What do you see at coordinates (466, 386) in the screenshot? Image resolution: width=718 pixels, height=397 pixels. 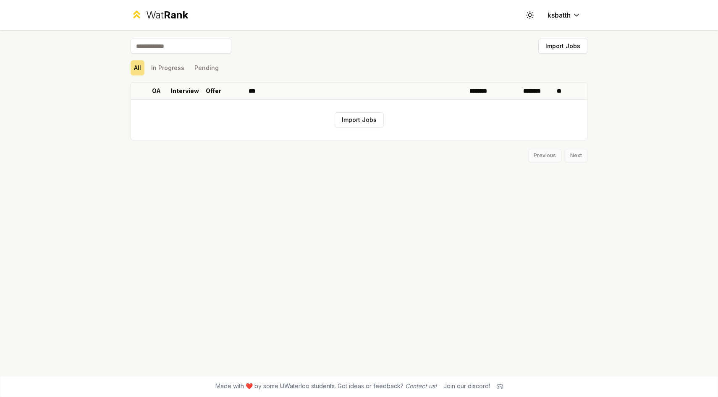 I see `div: Join our discord!` at bounding box center [466, 386].